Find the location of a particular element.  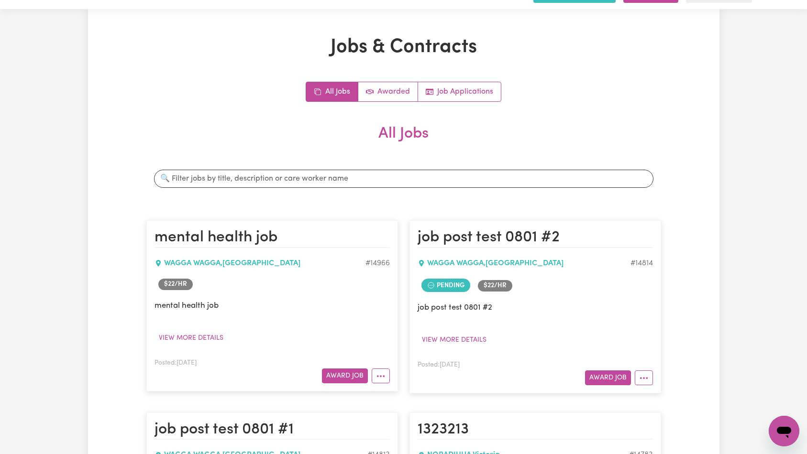

p: job post test 0801 #2 is located at coordinates (535, 307).